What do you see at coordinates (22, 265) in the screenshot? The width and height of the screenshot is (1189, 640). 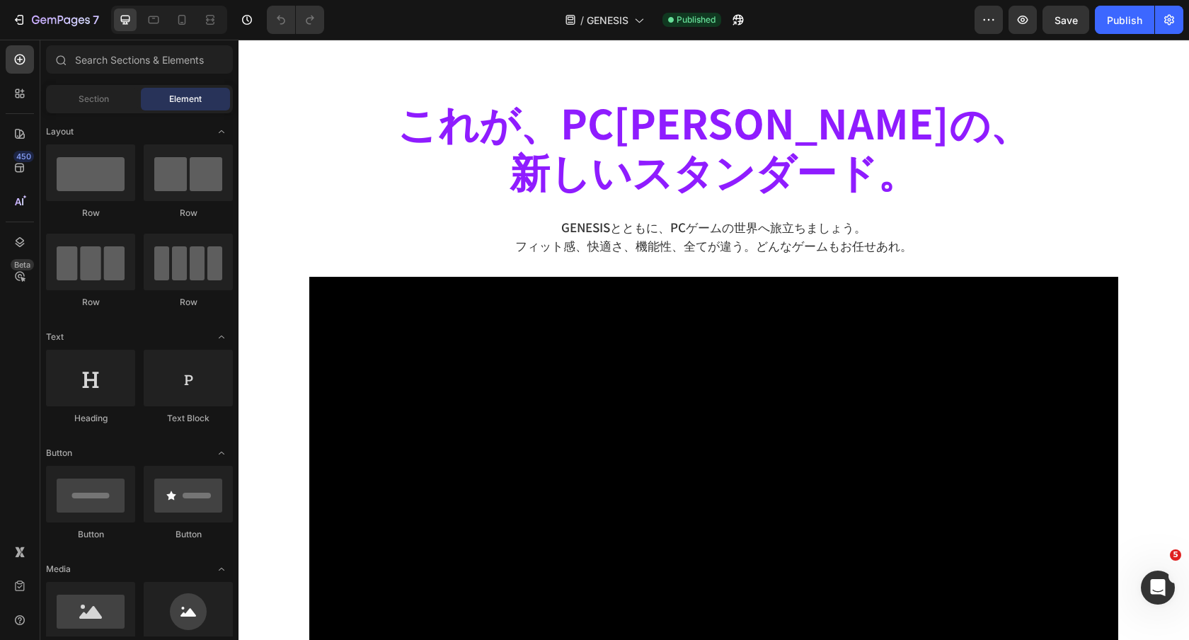 I see `div: Beta` at bounding box center [22, 265].